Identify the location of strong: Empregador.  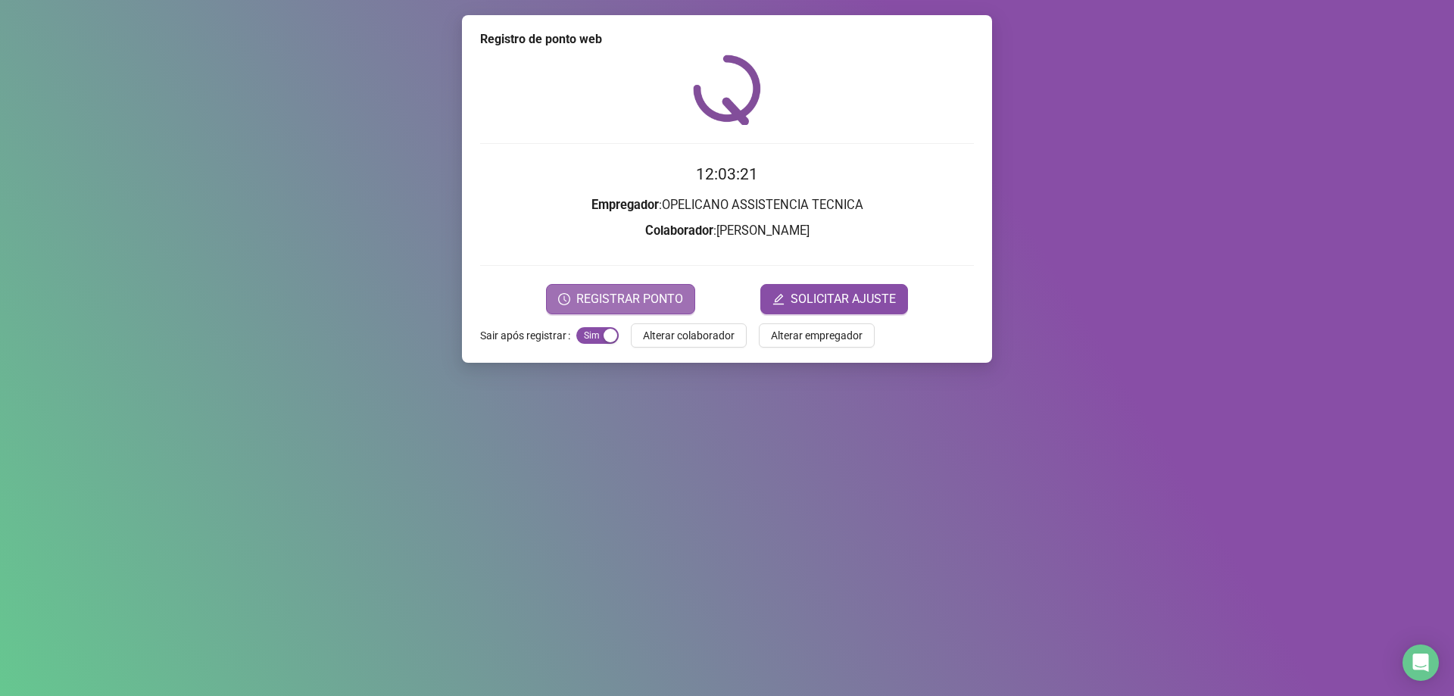
(625, 204).